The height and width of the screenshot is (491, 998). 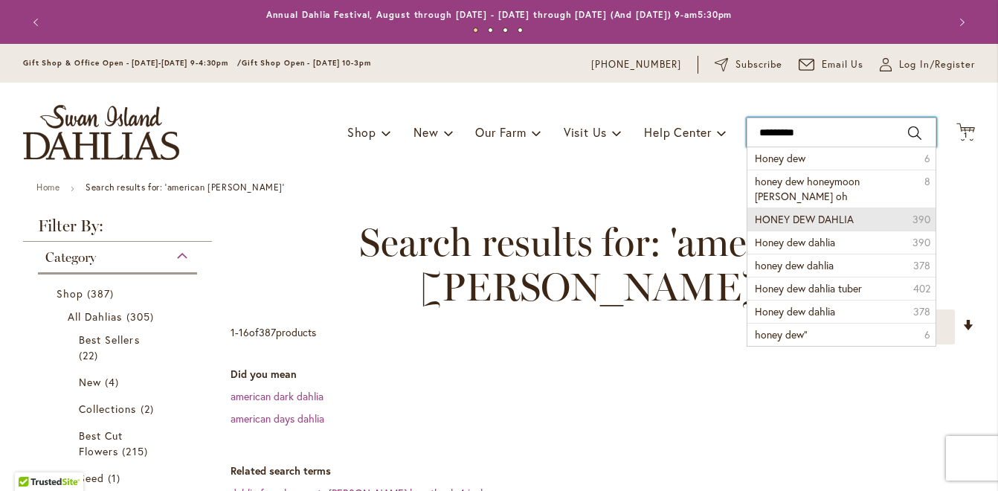 I want to click on dt: Did you mean, so click(x=603, y=374).